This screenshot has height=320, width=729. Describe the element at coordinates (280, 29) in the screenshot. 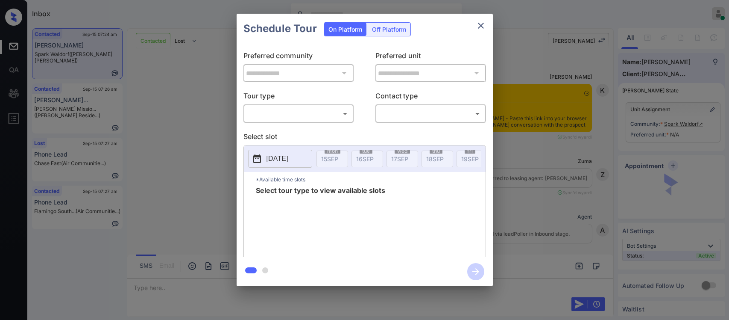

I see `h2: Schedule Tour` at that location.